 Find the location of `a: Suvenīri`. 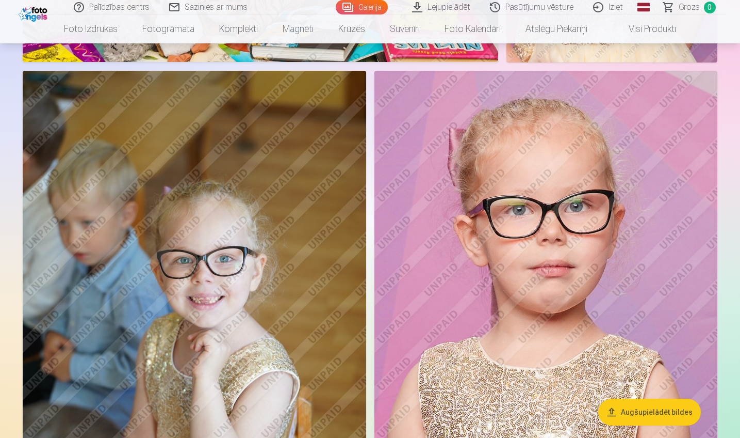

a: Suvenīri is located at coordinates (405, 29).